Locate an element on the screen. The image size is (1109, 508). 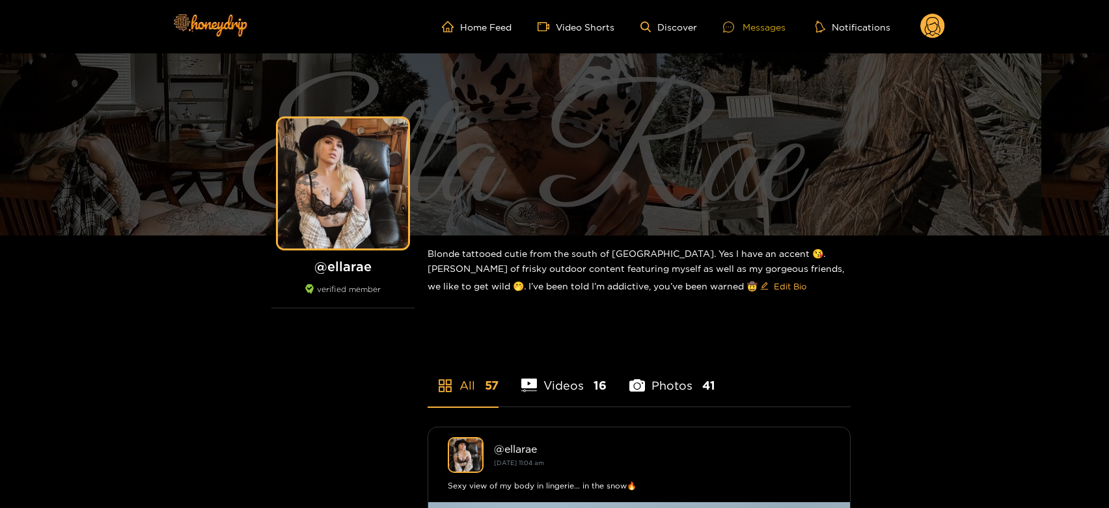
button: Notifications is located at coordinates (852, 27).